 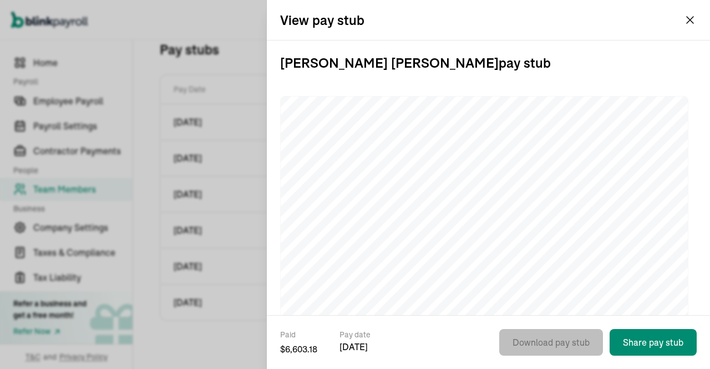 I want to click on span: $ 6,603.18, so click(x=298, y=349).